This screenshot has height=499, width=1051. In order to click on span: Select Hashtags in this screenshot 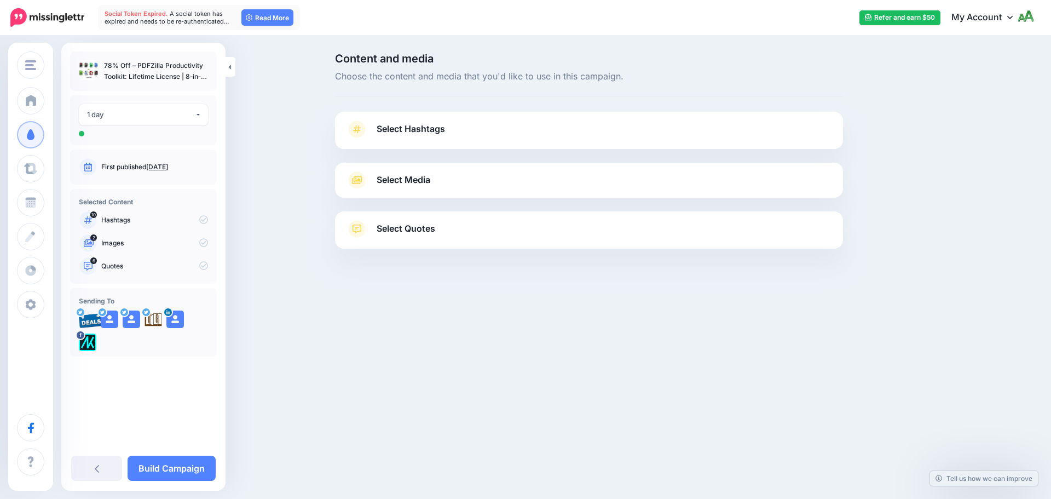, I will do `click(411, 129)`.